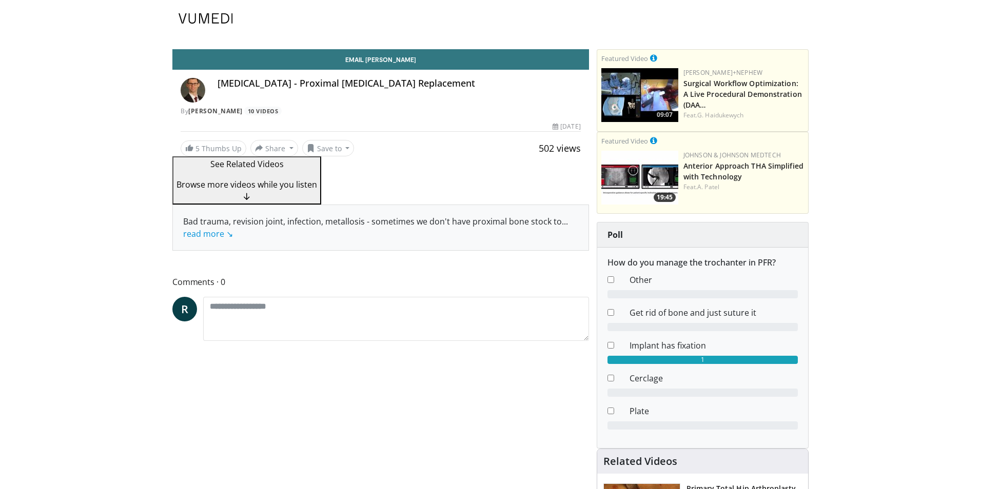 This screenshot has width=981, height=489. What do you see at coordinates (664, 198) in the screenshot?
I see `span: 19:45` at bounding box center [664, 198].